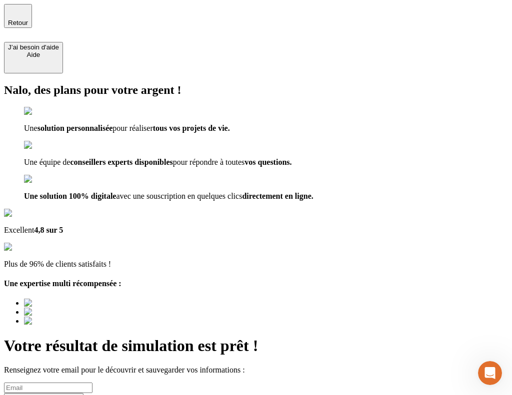  Describe the element at coordinates (268, 162) in the screenshot. I see `span: vos questions.` at that location.